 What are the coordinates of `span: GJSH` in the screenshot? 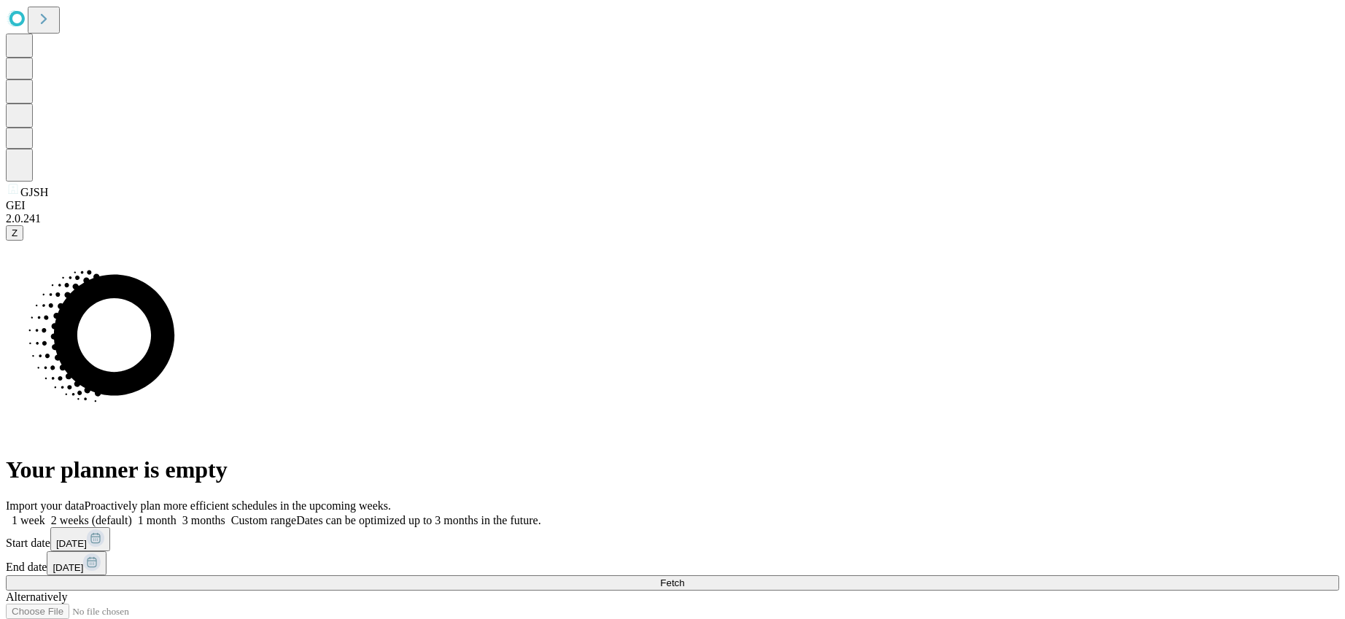 It's located at (34, 192).